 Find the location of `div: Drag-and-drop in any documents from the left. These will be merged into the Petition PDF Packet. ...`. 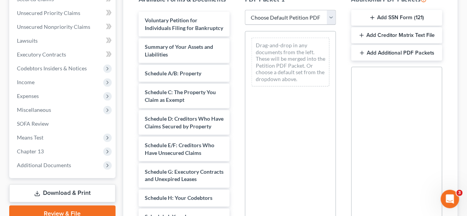

div: Drag-and-drop in any documents from the left. These will be merged into the Petition PDF Packet. ... is located at coordinates (290, 62).